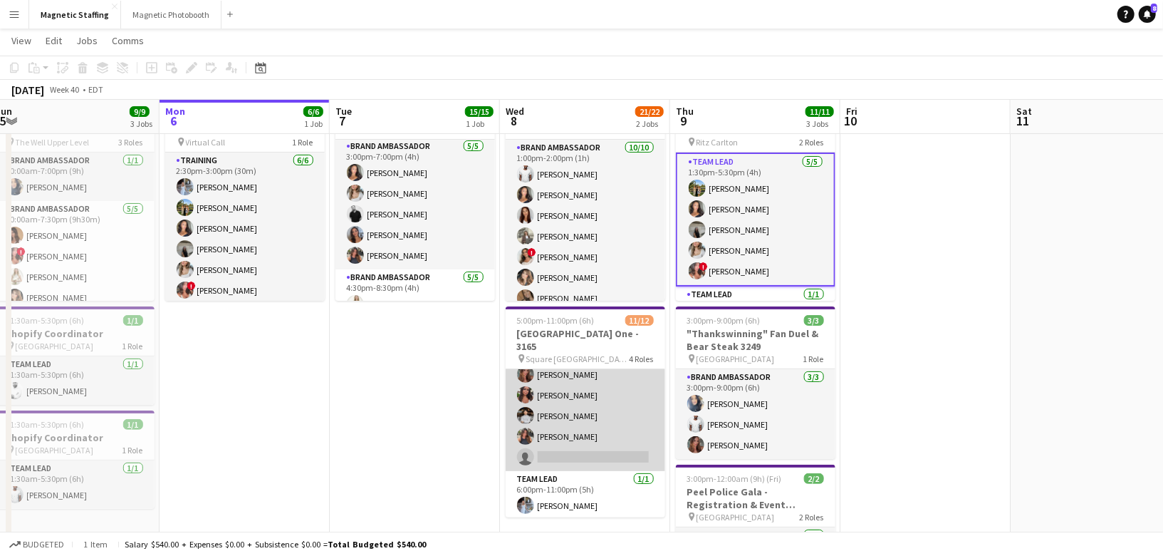  I want to click on span: Thu, so click(684, 111).